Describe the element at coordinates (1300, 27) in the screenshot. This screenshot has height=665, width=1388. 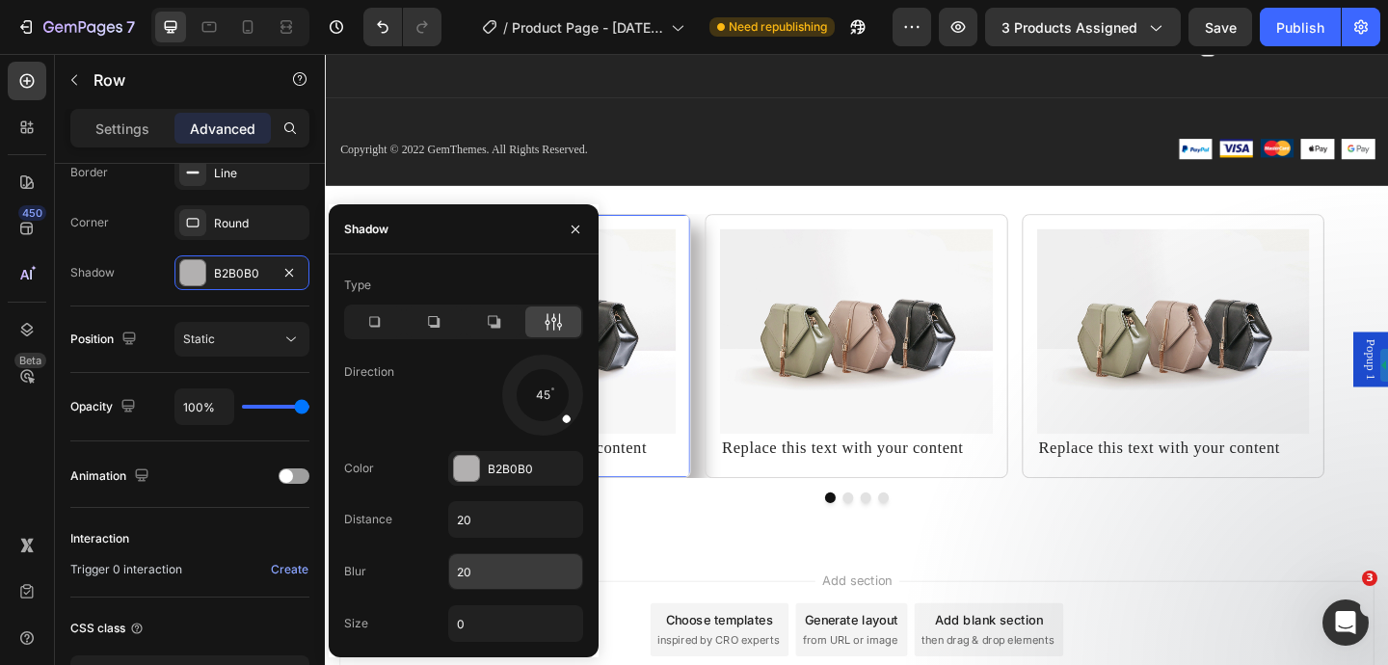
I see `button: Publish` at that location.